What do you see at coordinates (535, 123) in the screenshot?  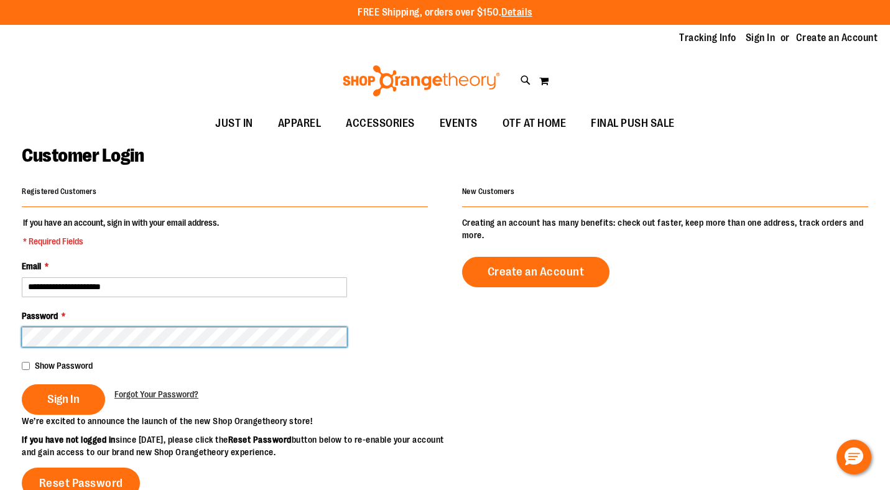 I see `span: OTF AT HOME` at bounding box center [535, 123].